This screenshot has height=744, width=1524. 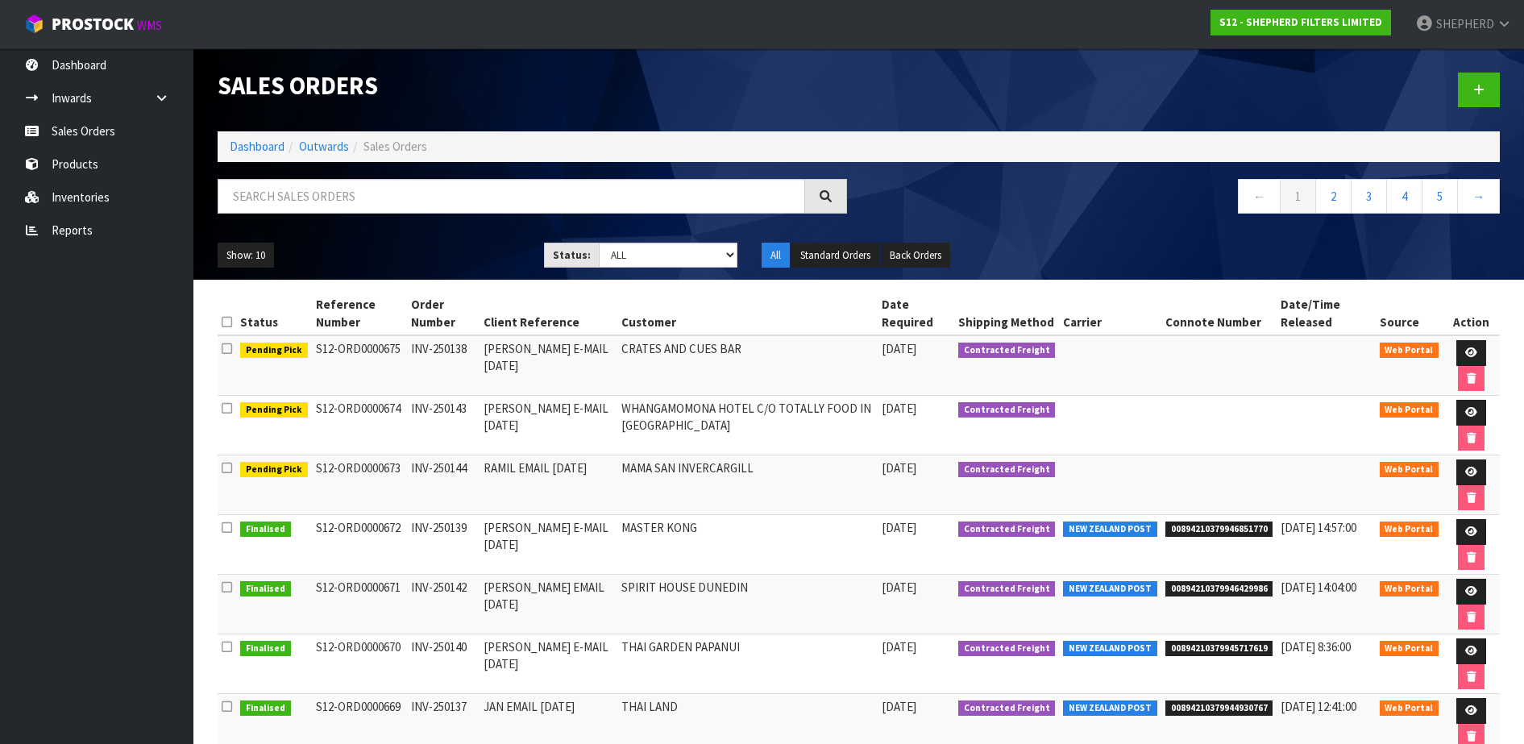 I want to click on td: INV-250144, so click(x=443, y=485).